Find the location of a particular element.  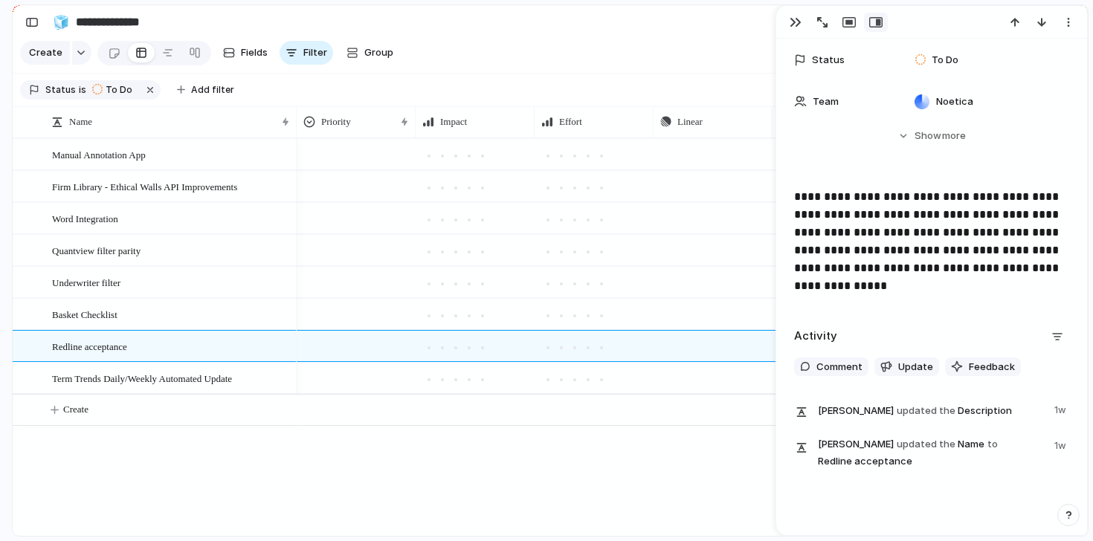

button: To Do is located at coordinates (115, 90).